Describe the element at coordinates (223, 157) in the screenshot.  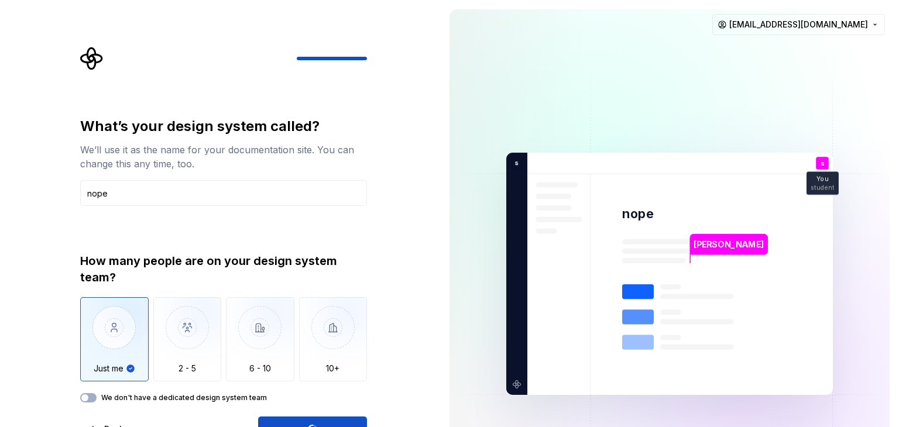
I see `div: We’ll use it as the name for your documentation site. You can change this any time, too.` at that location.